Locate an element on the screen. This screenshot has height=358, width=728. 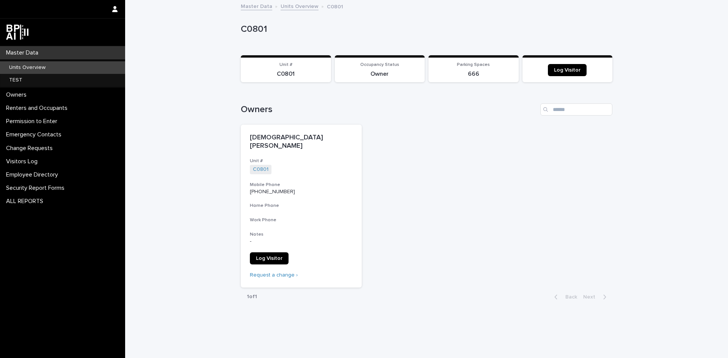
p: Owner is located at coordinates (380, 74).